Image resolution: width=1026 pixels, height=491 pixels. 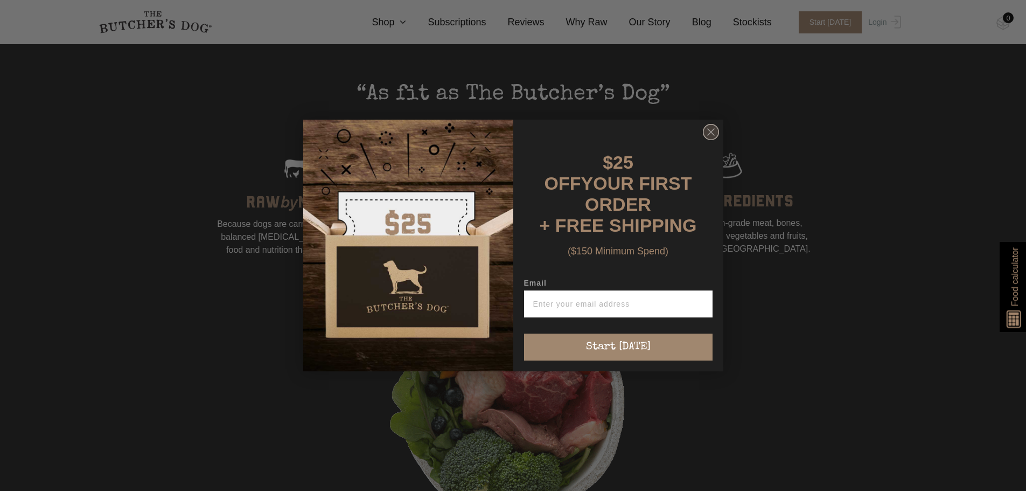 I want to click on button: Close dialog, so click(x=711, y=132).